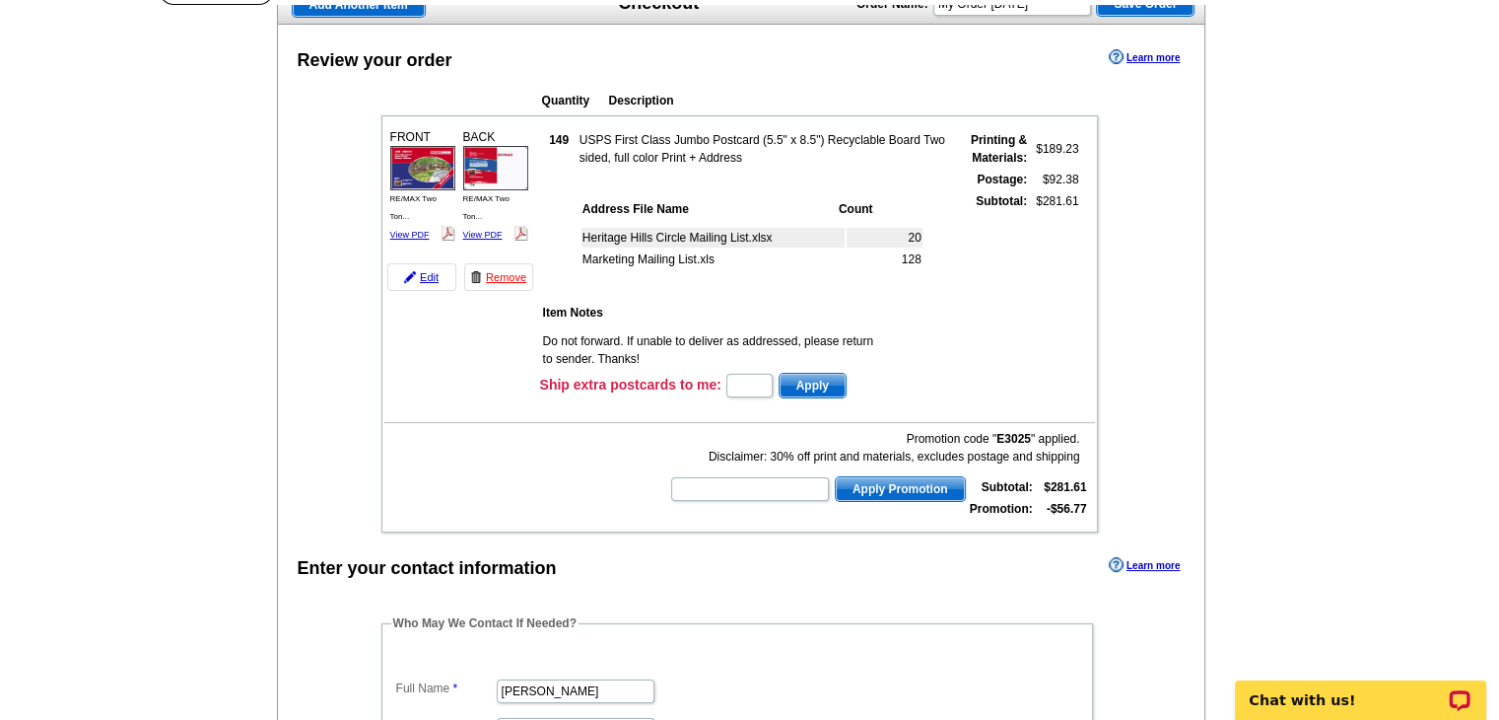 Image resolution: width=1499 pixels, height=720 pixels. I want to click on th: Count, so click(880, 209).